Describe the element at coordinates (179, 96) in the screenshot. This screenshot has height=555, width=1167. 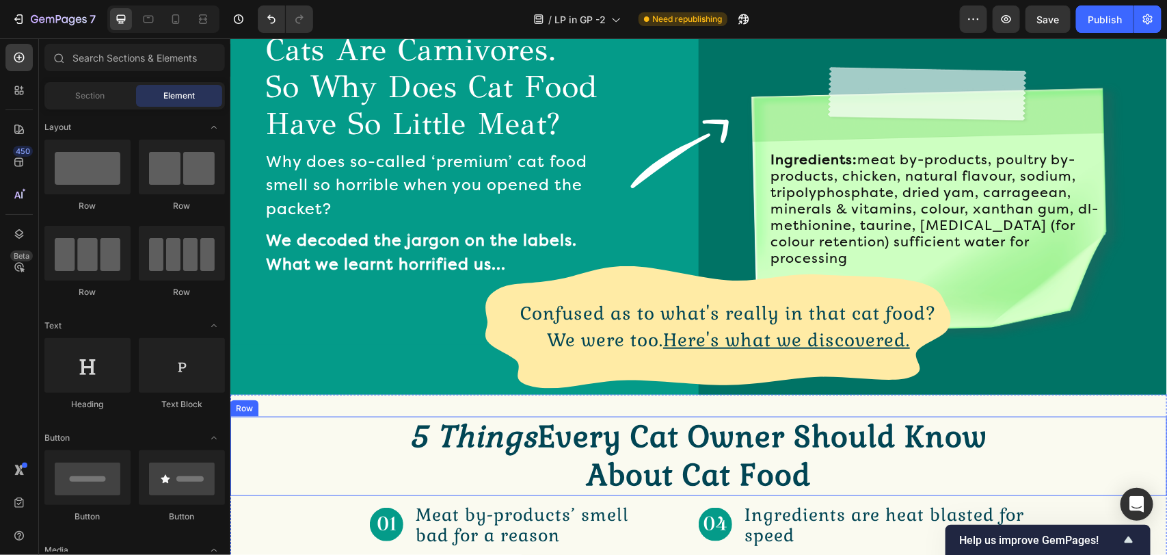
I see `span: Element` at that location.